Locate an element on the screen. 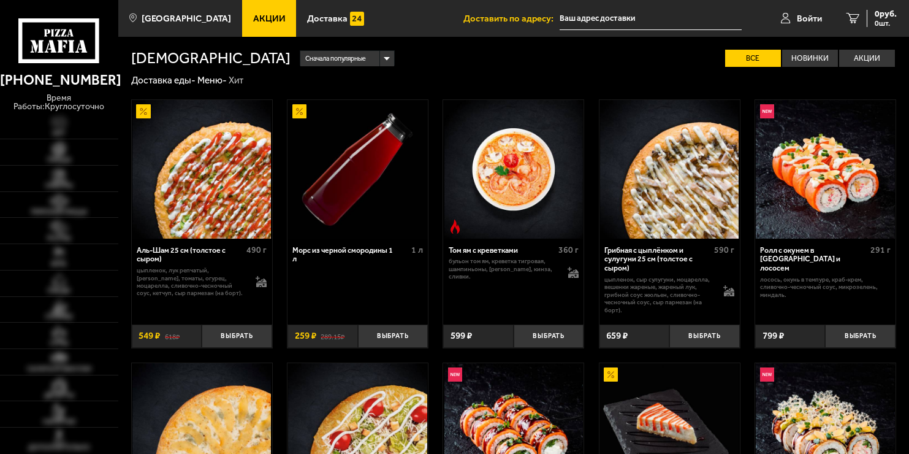 Image resolution: width=909 pixels, height=454 pixels. span: 599 ₽ is located at coordinates (461, 335).